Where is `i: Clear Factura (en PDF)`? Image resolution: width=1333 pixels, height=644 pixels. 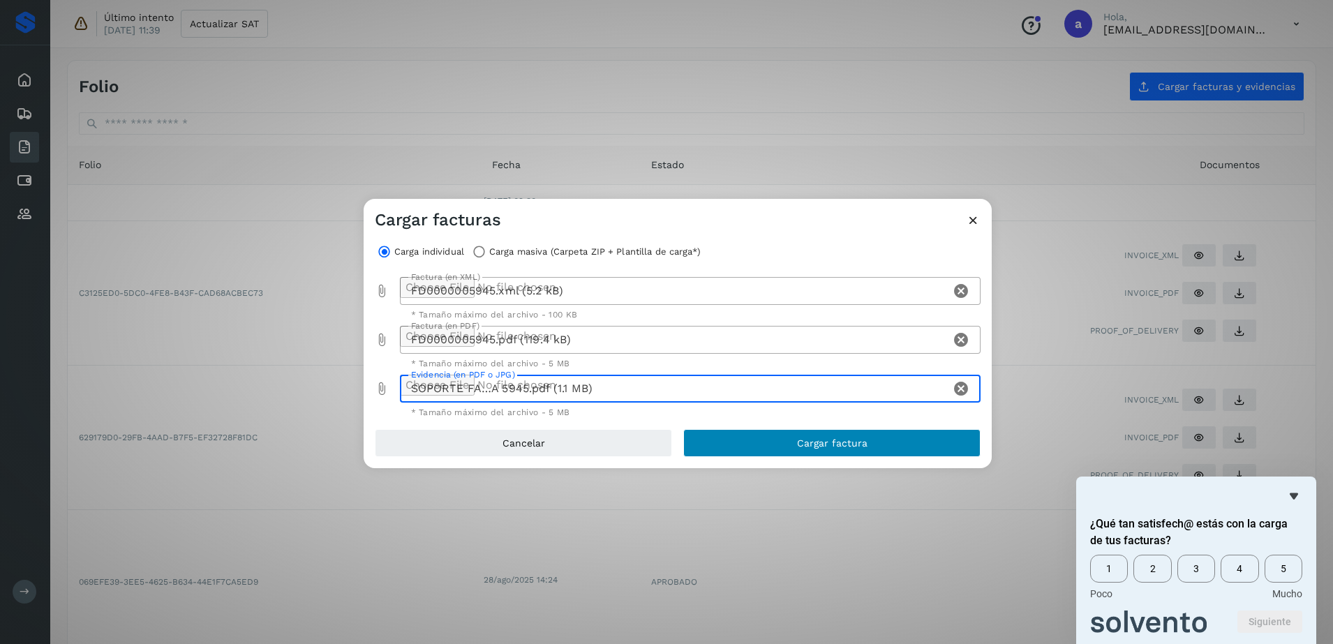 i: Clear Factura (en PDF) is located at coordinates (961, 340).